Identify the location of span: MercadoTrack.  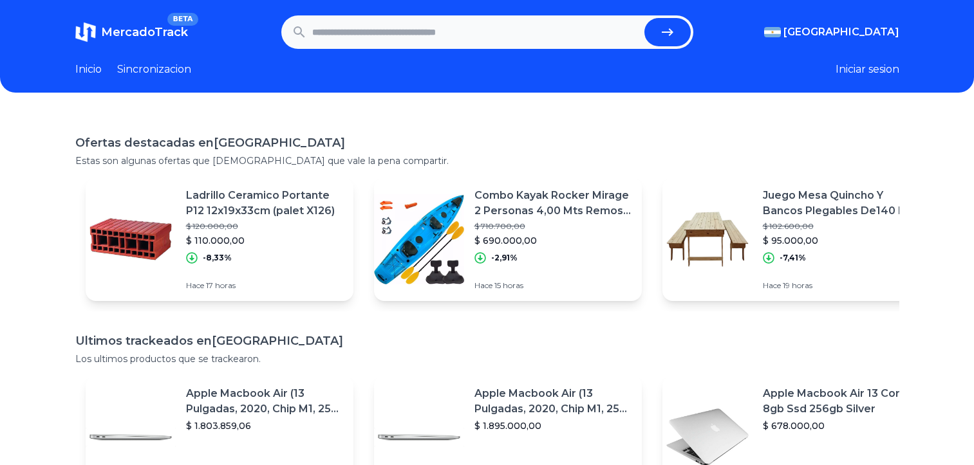
(144, 32).